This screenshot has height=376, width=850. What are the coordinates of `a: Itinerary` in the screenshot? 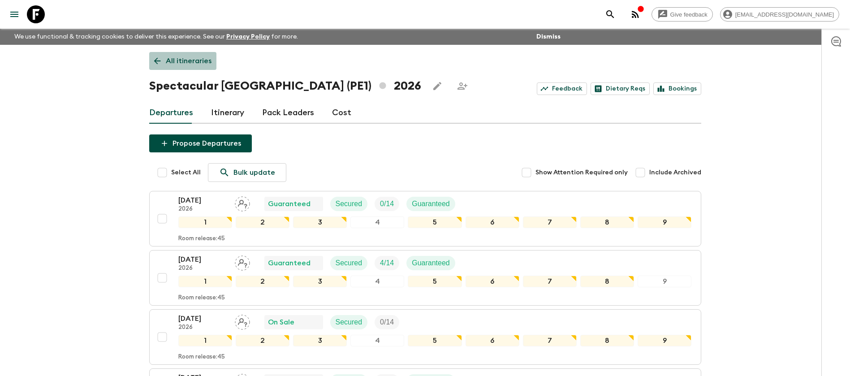 It's located at (228, 113).